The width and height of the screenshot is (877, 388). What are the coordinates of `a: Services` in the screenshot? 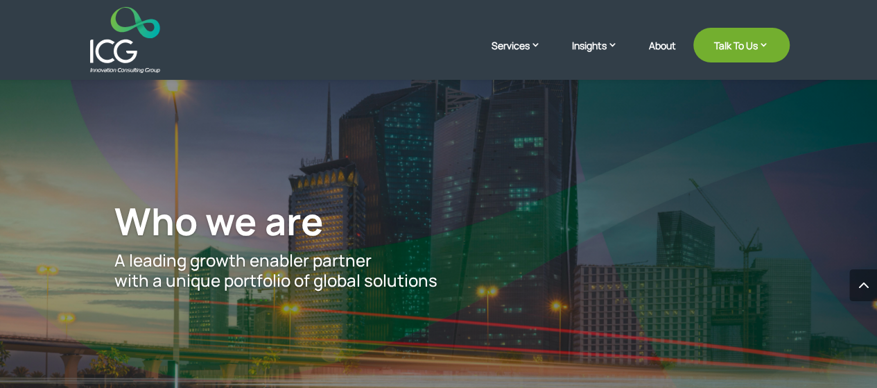 It's located at (523, 55).